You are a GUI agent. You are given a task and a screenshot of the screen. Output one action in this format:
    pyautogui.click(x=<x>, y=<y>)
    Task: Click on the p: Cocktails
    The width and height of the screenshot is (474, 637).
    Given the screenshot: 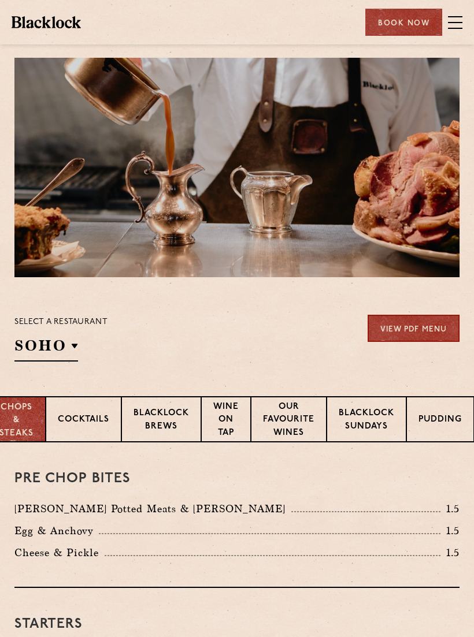 What is the action you would take?
    pyautogui.click(x=83, y=421)
    